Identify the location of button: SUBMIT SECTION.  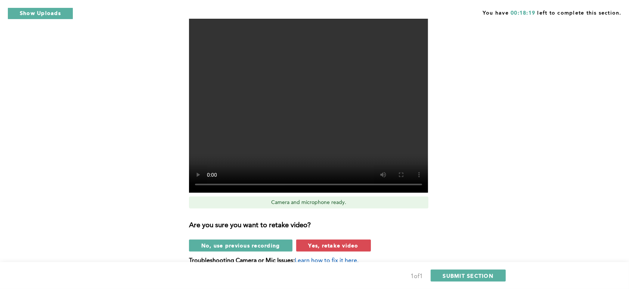
(469, 275).